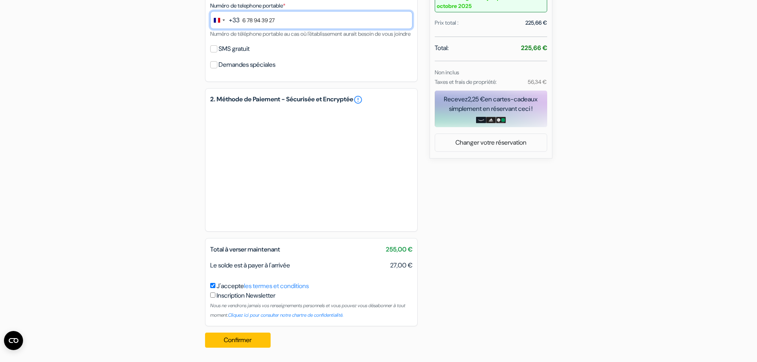  I want to click on span: 27,00 €, so click(401, 265).